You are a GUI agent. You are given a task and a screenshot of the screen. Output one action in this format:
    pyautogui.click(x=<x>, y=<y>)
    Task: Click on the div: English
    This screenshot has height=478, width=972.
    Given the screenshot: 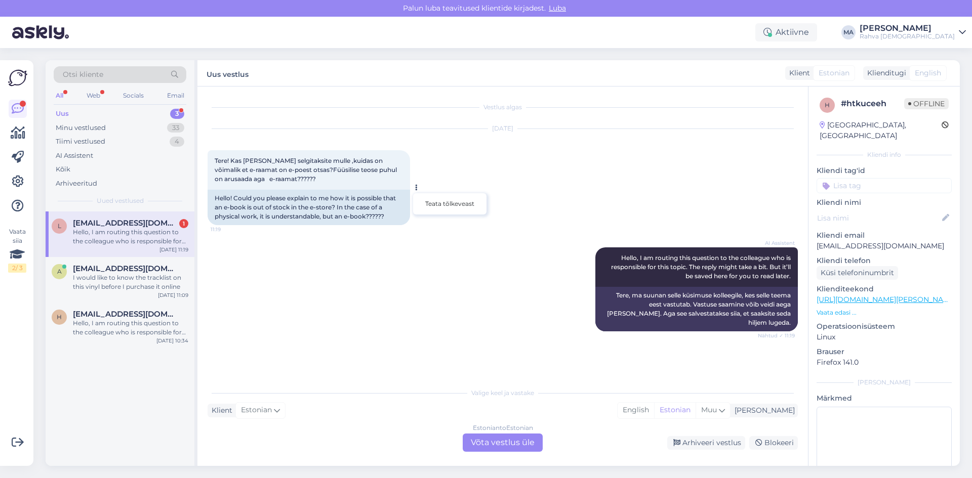 What is the action you would take?
    pyautogui.click(x=636, y=410)
    